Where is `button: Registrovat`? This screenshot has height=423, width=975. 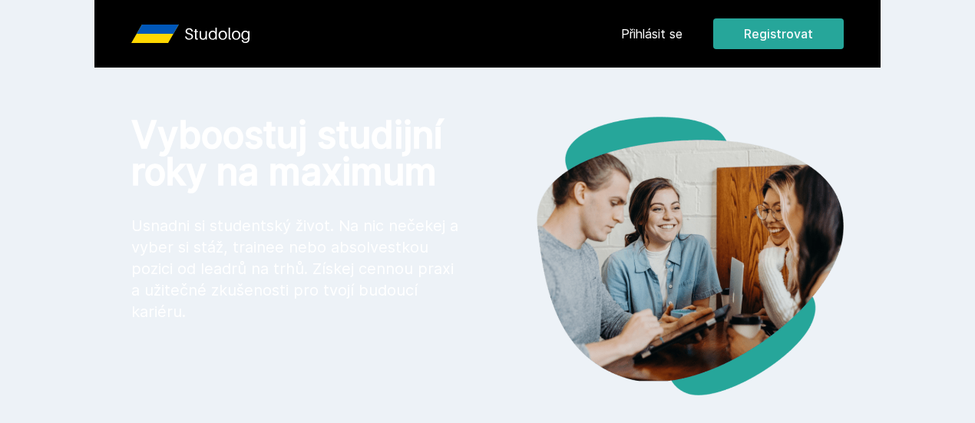 button: Registrovat is located at coordinates (779, 34).